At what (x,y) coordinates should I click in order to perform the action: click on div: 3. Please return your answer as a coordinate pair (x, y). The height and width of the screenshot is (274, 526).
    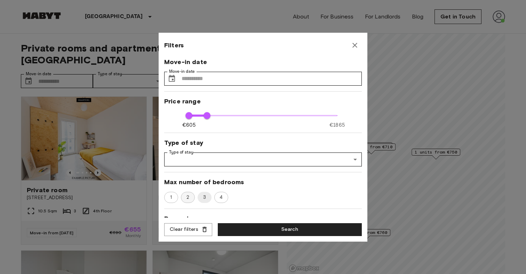
    Looking at the image, I should click on (205, 197).